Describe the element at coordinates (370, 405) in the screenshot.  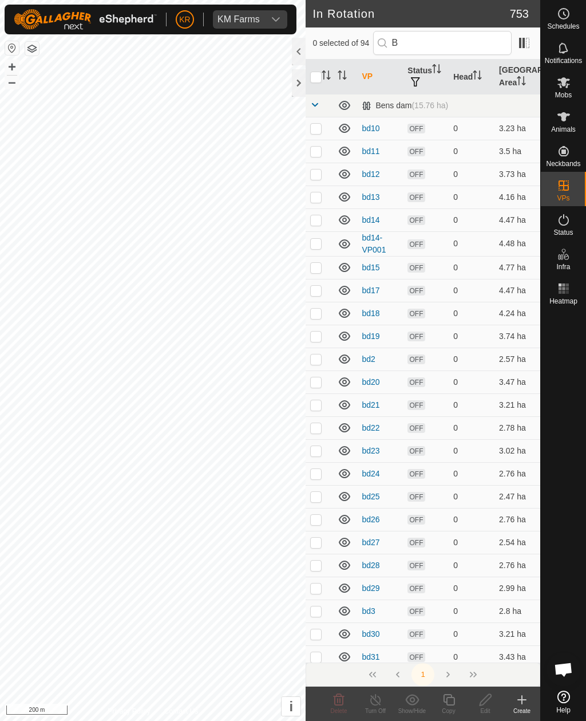
I see `a: bd21` at that location.